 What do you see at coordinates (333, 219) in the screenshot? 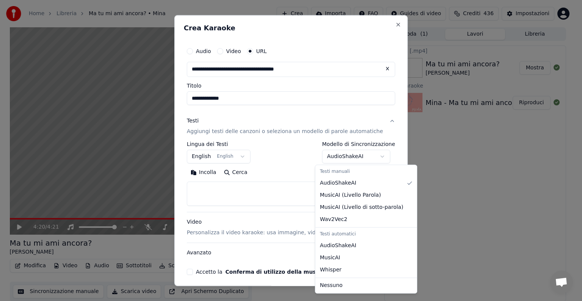
I see `span: Wav2Vec2` at bounding box center [333, 219].